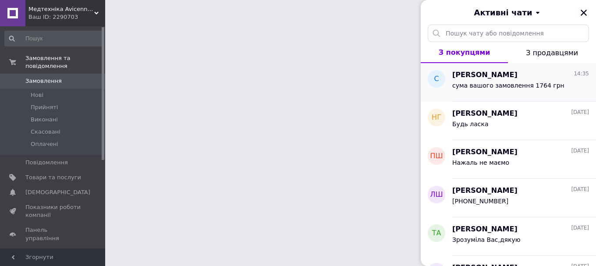 This screenshot has height=266, width=596. Describe the element at coordinates (44, 107) in the screenshot. I see `span: Прийняті` at that location.